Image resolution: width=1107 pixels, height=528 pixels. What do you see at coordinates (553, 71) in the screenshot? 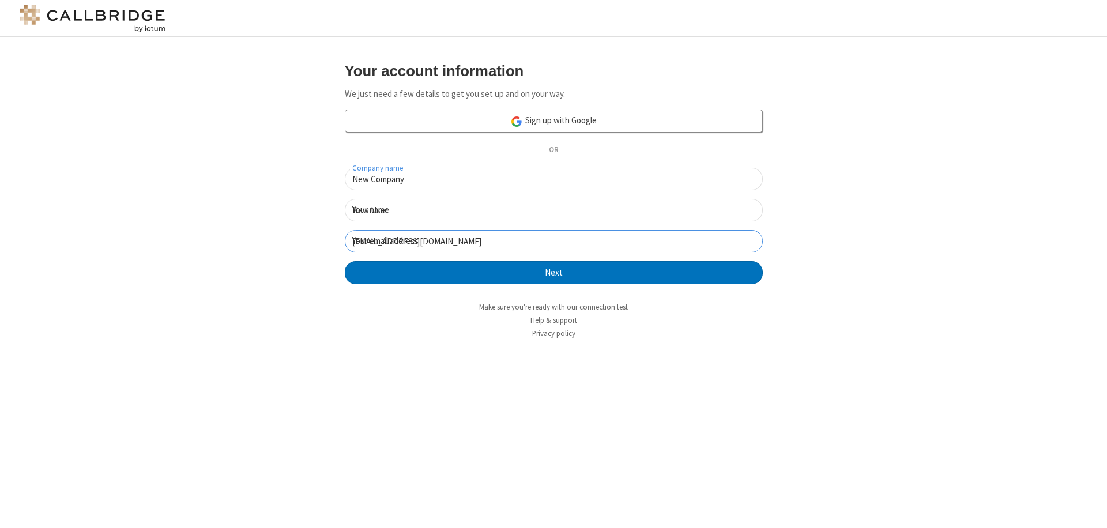
I see `h3: Your account information` at bounding box center [553, 71].